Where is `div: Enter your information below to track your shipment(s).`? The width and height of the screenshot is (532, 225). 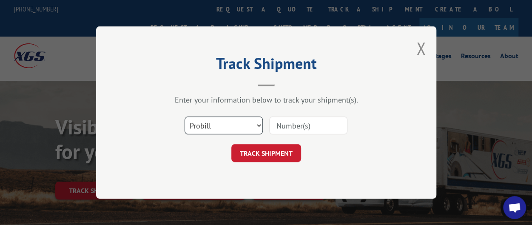 div: Enter your information below to track your shipment(s). is located at coordinates (266, 99).